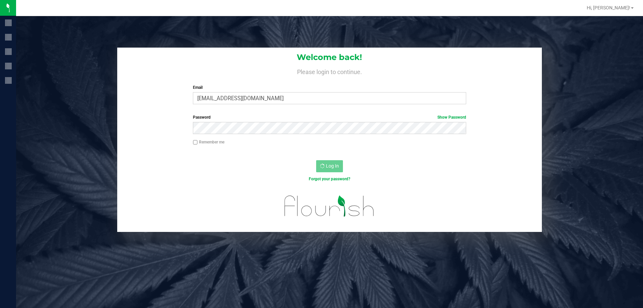 This screenshot has height=308, width=643. What do you see at coordinates (330, 71) in the screenshot?
I see `h4: Please login to continue.` at bounding box center [330, 71].